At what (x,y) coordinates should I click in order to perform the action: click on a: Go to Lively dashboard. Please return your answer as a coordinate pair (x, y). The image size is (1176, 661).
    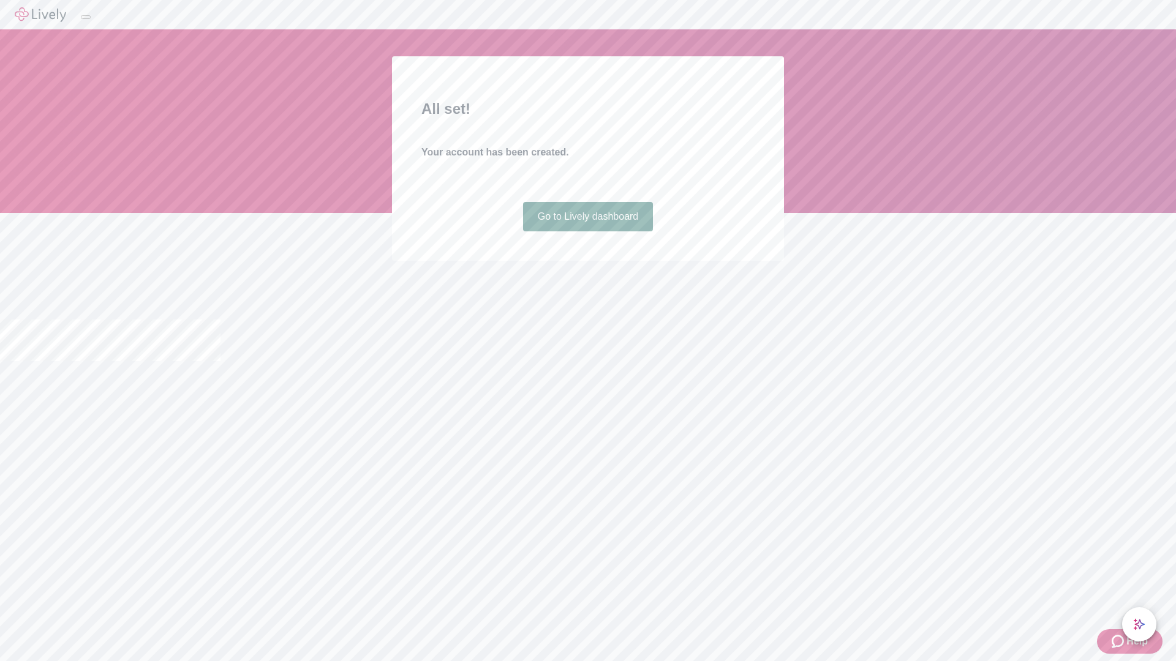
    Looking at the image, I should click on (588, 217).